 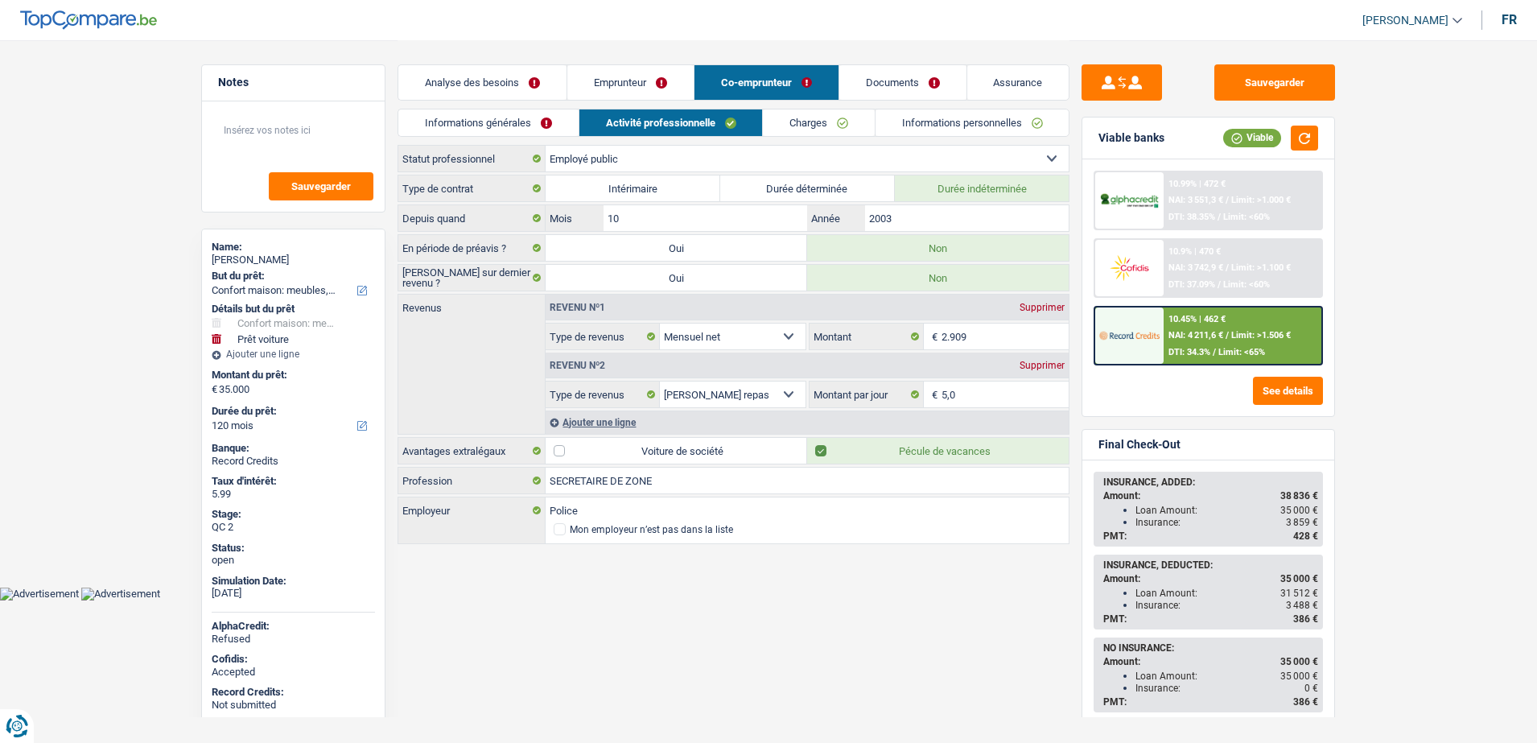 I want to click on div: open, so click(x=293, y=560).